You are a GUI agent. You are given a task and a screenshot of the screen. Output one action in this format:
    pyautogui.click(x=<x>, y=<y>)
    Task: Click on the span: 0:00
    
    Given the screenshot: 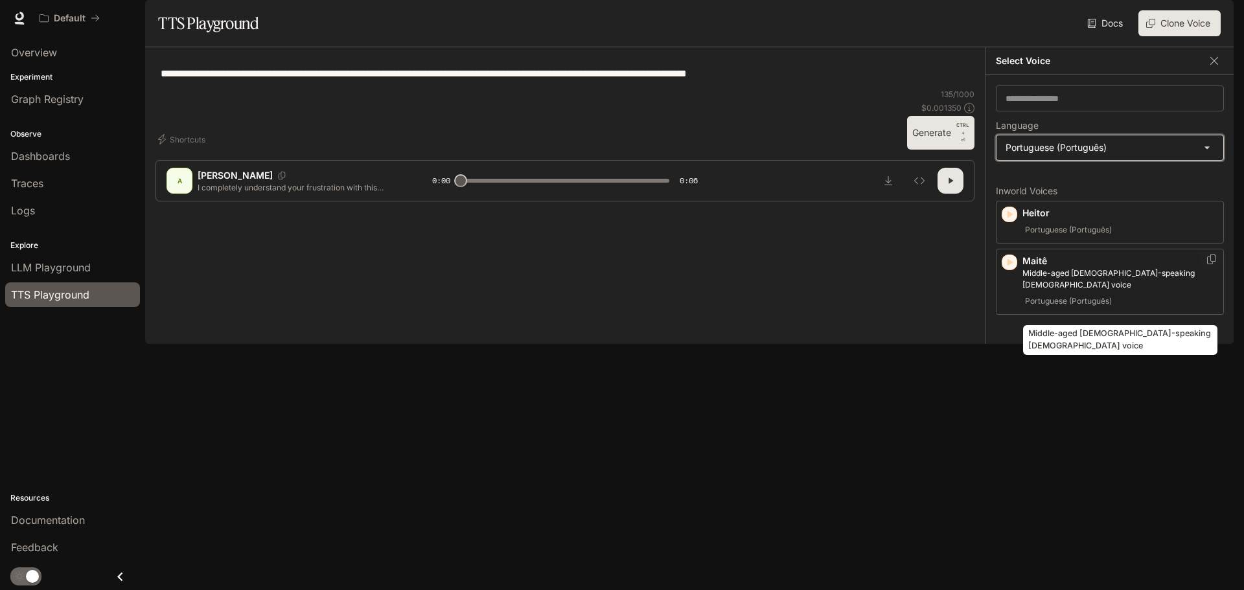 What is the action you would take?
    pyautogui.click(x=441, y=181)
    